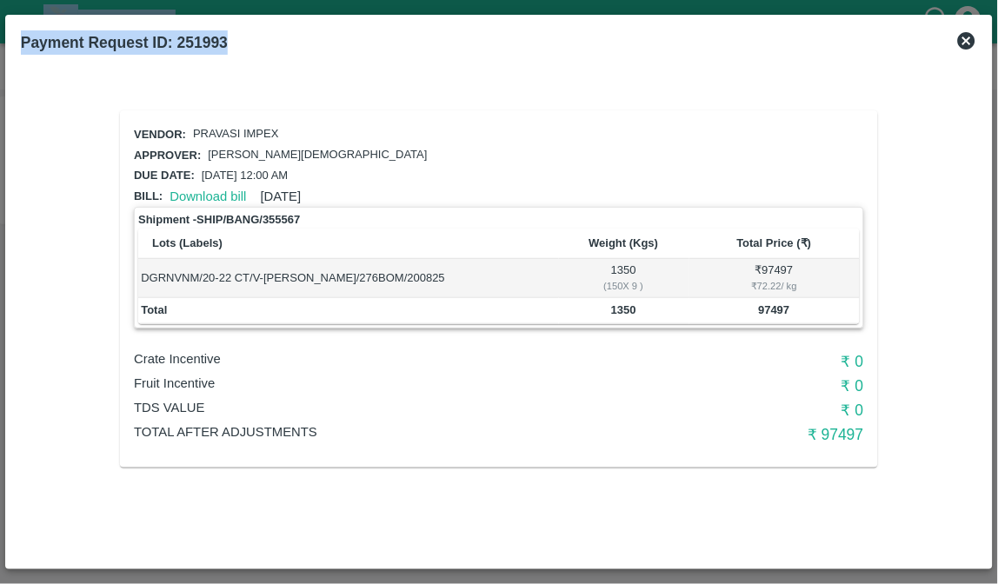 The height and width of the screenshot is (584, 998). Describe the element at coordinates (624, 242) in the screenshot. I see `b: Weight (Kgs)` at that location.